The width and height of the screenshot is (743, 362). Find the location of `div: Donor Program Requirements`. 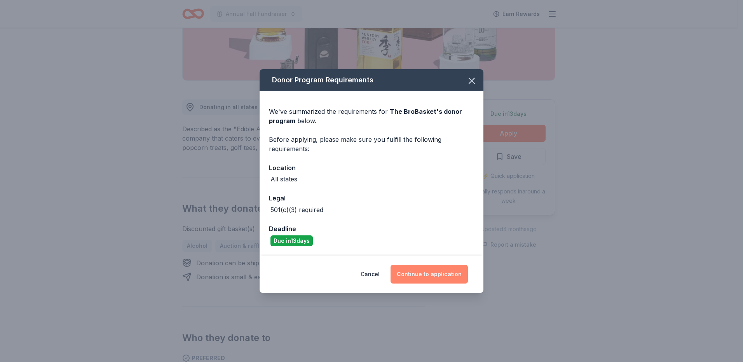

div: Donor Program Requirements is located at coordinates (371, 80).